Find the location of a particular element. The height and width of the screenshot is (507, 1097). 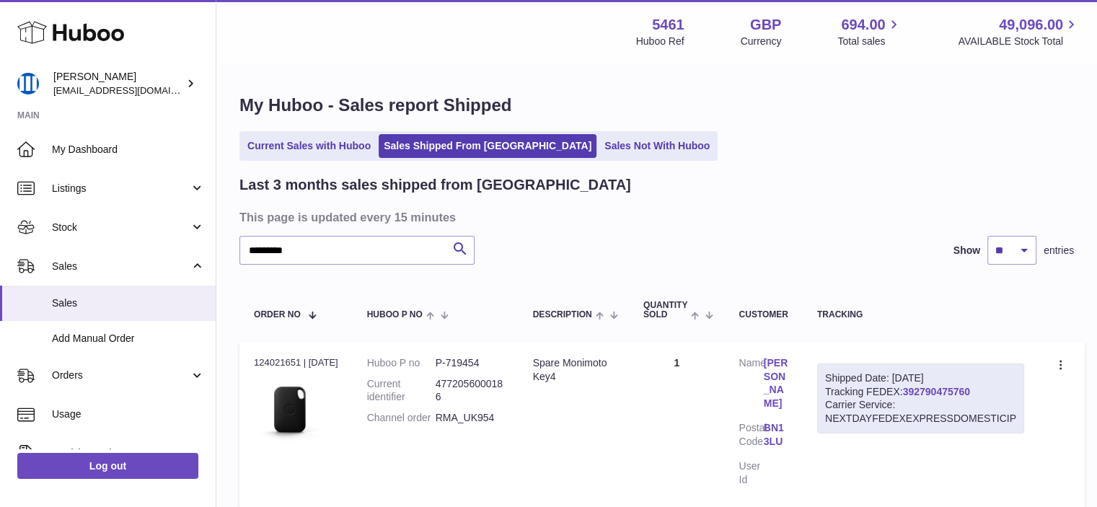

span: Add Manual Order is located at coordinates (128, 338).